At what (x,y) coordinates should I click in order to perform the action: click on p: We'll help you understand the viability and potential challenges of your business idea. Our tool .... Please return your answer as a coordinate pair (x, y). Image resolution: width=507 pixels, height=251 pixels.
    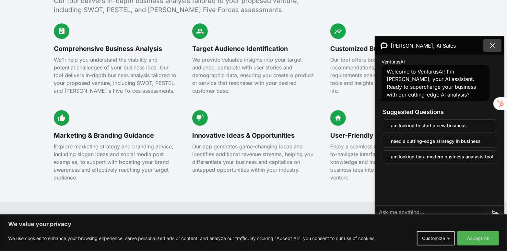
    Looking at the image, I should click on (115, 75).